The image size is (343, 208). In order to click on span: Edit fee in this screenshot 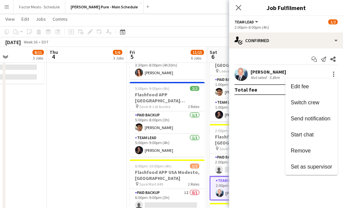, I will do `click(299, 86)`.